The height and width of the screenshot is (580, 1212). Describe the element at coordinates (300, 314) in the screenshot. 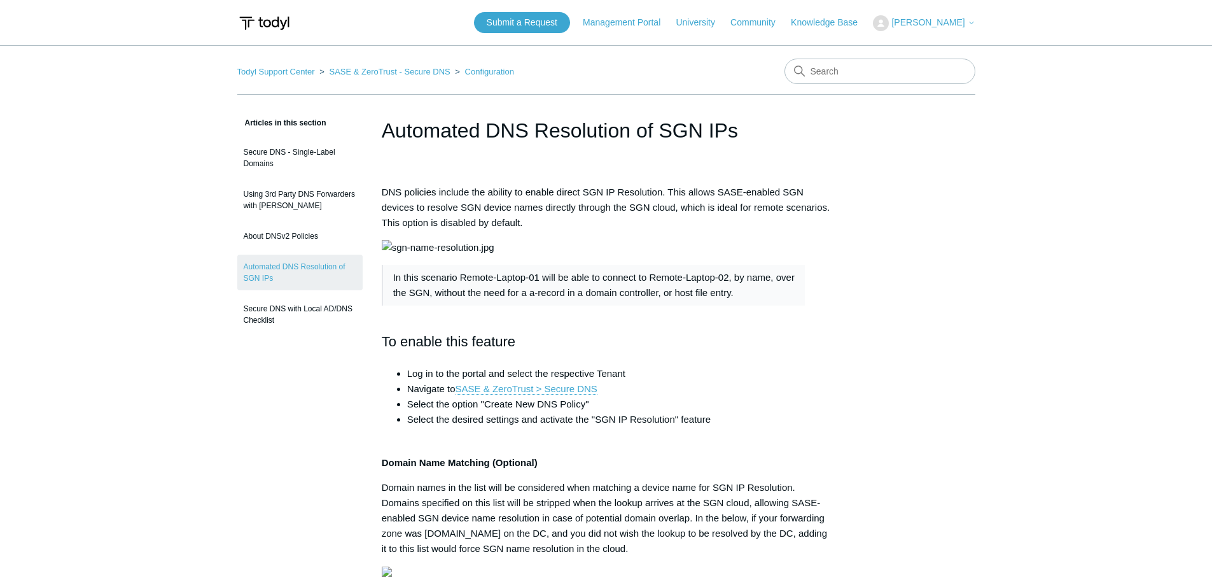

I see `a: Secure DNS with Local AD/DNS Checklist` at that location.